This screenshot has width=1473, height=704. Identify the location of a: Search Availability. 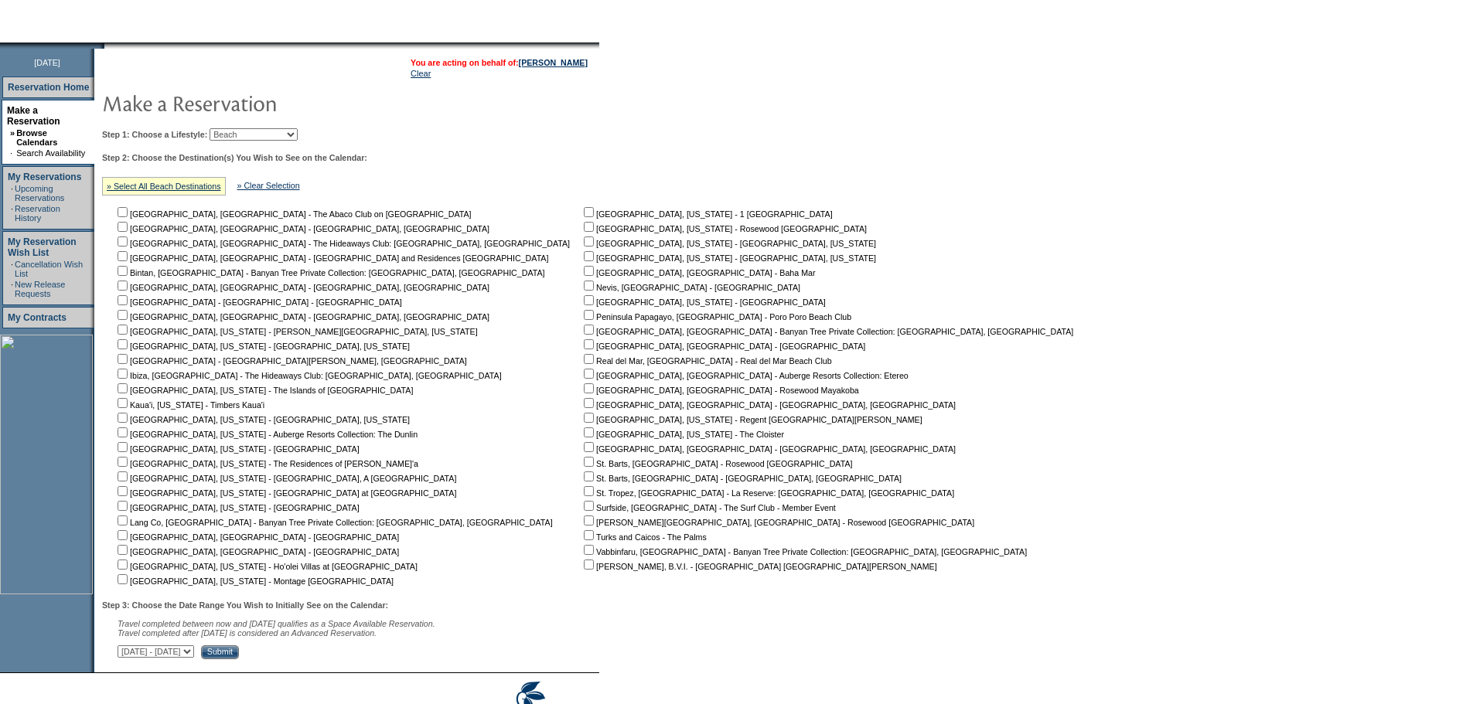
(50, 153).